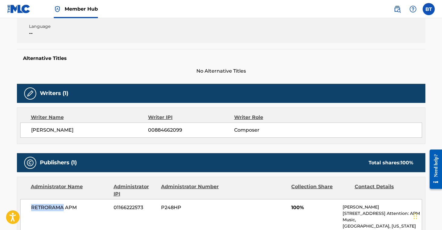  What do you see at coordinates (413, 9) in the screenshot?
I see `div: Help` at bounding box center [413, 9].